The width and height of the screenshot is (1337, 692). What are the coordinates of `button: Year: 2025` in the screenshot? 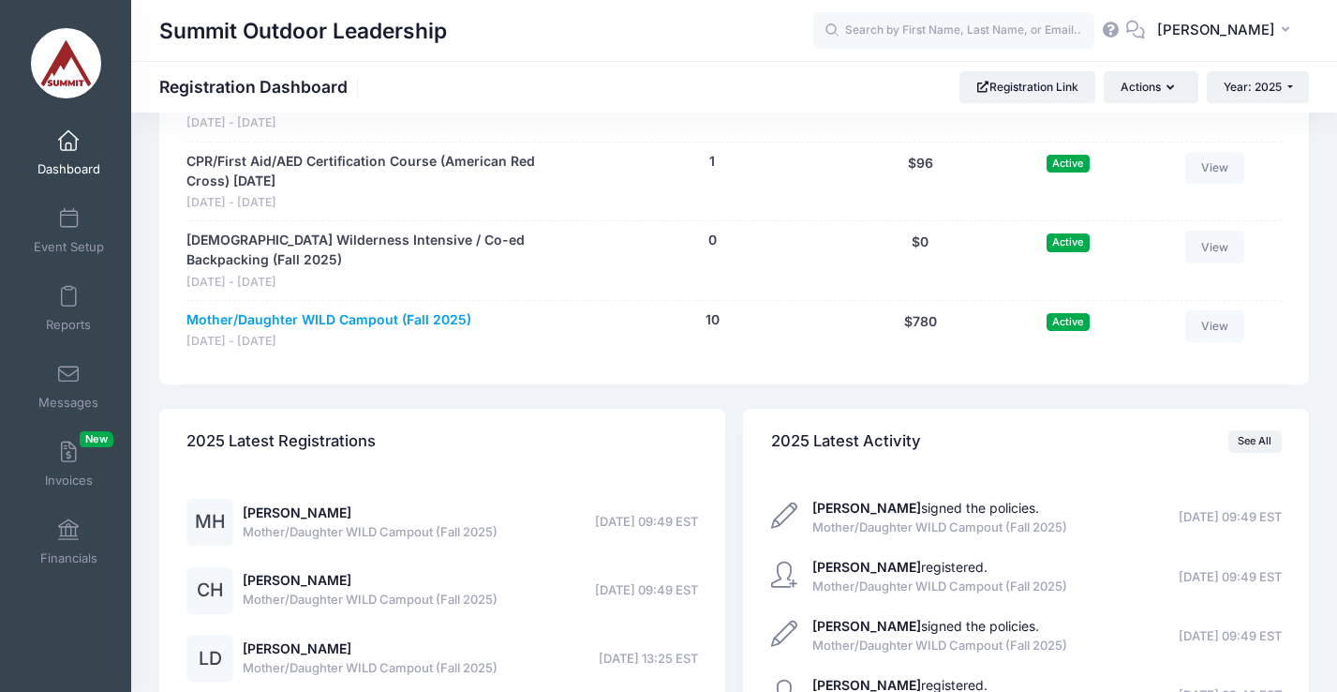 It's located at (1258, 87).